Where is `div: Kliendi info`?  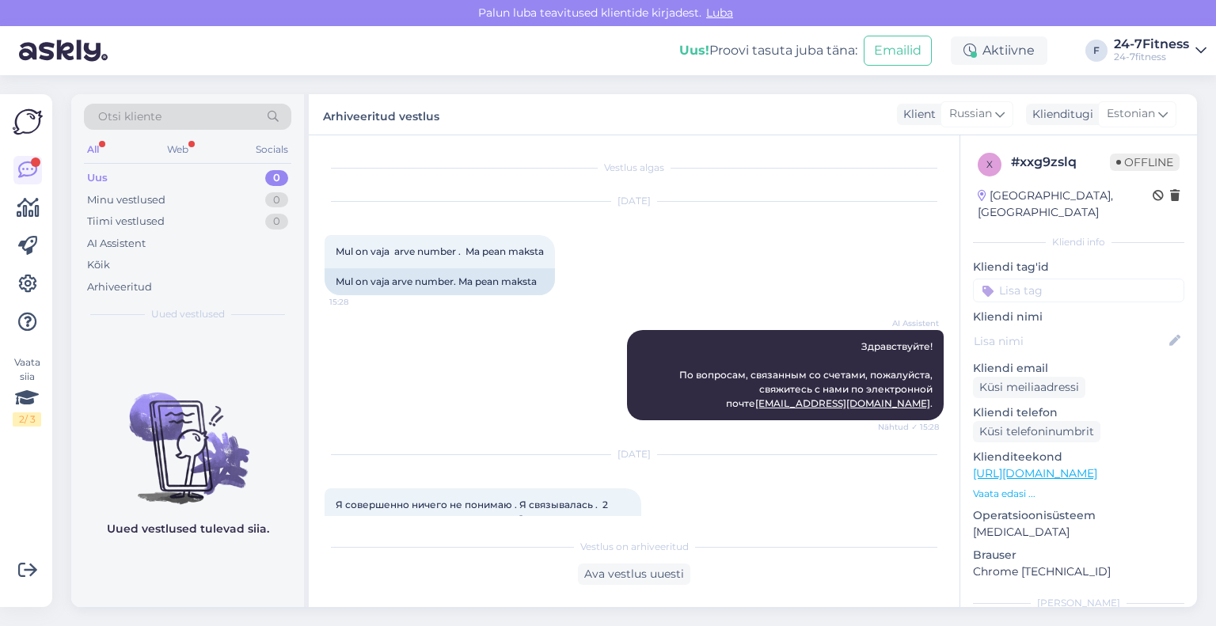
div: Kliendi info is located at coordinates (1078, 242).